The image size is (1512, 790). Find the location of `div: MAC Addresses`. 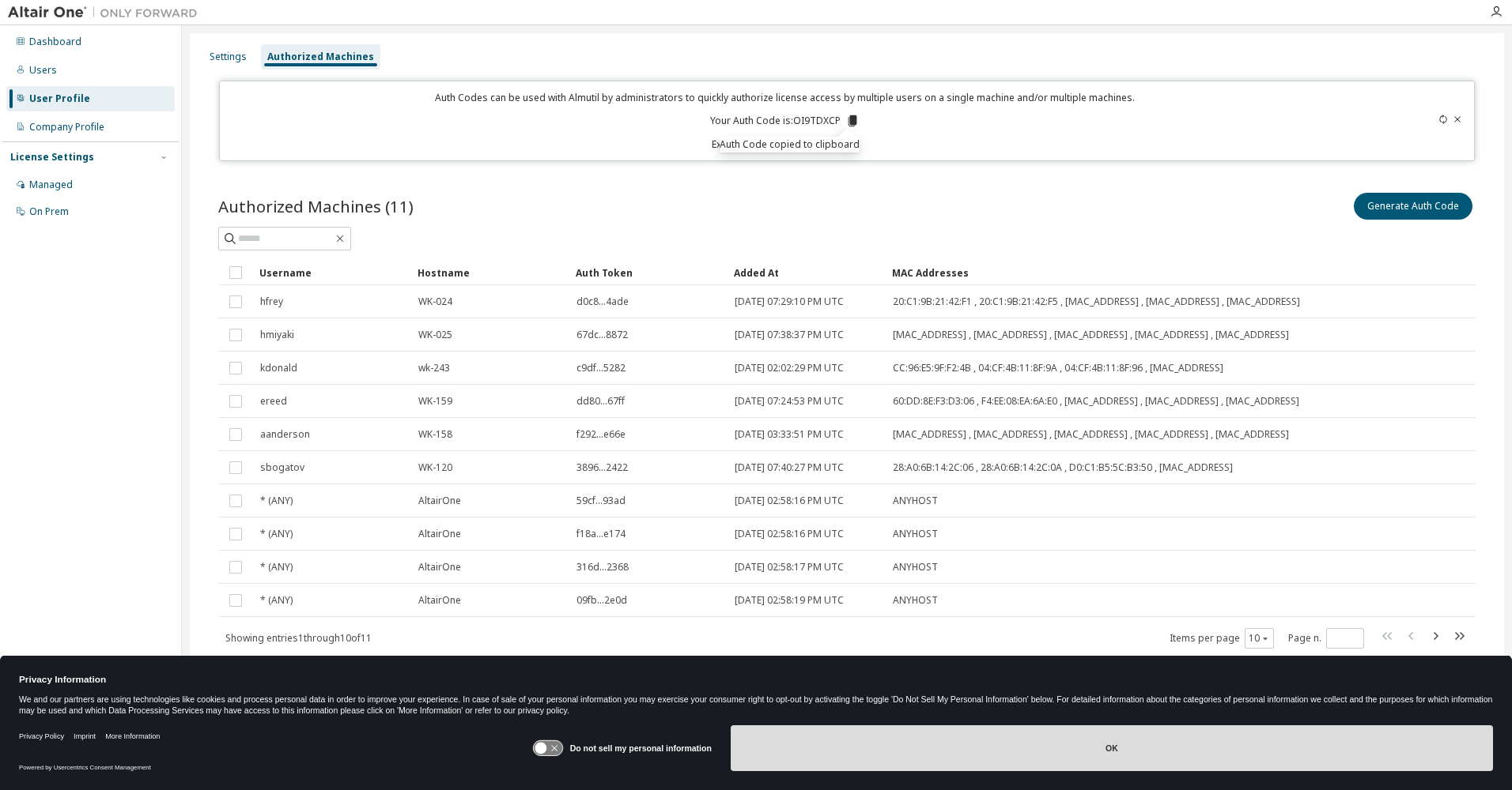

div: MAC Addresses is located at coordinates (1101, 273).